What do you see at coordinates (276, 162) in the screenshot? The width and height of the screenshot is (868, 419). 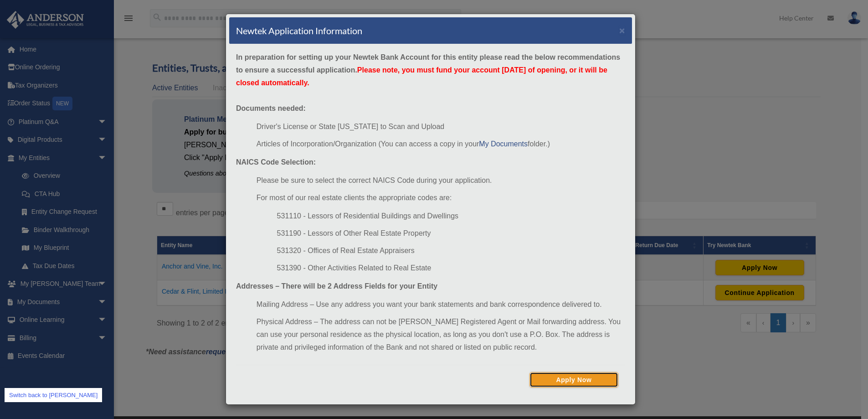 I see `strong: NAICS Code Selection:` at bounding box center [276, 162].